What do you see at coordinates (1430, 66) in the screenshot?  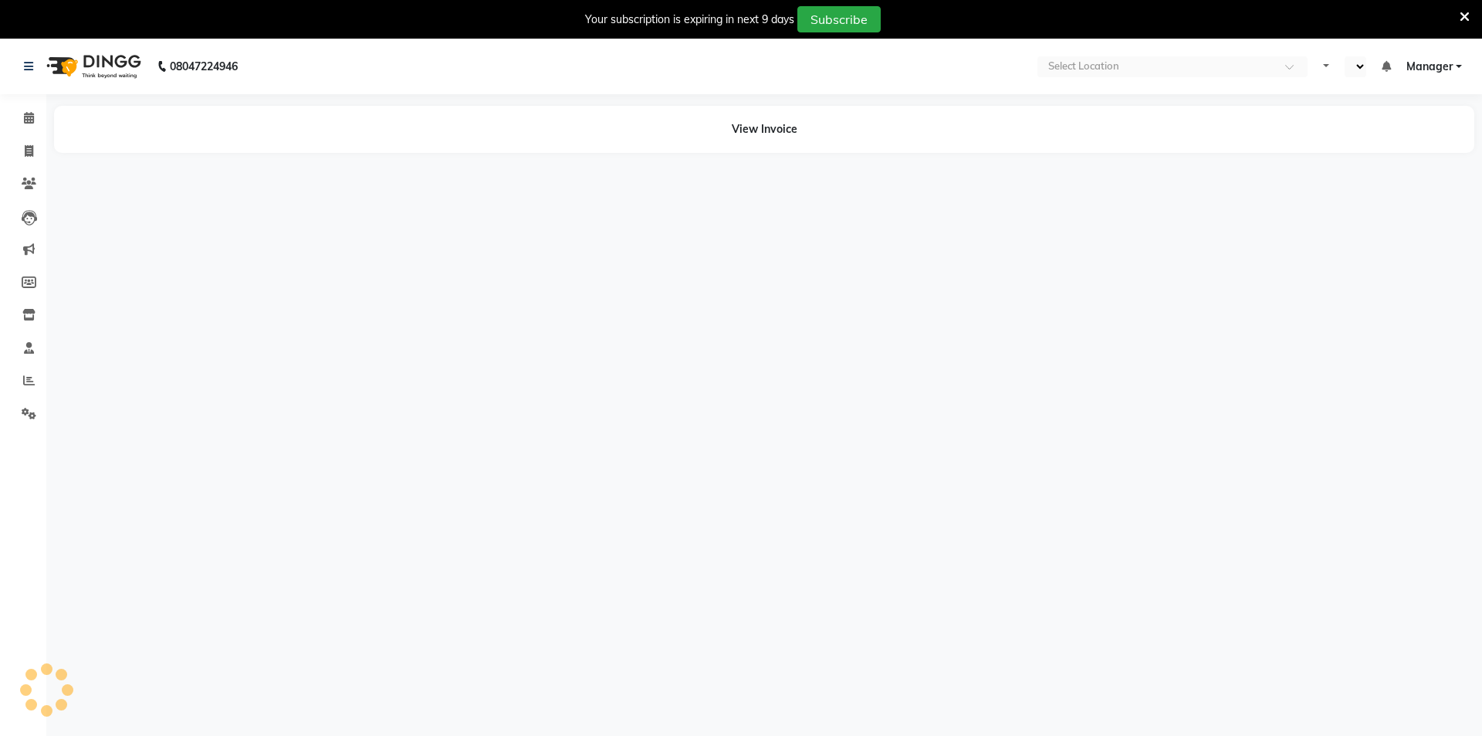 I see `span: Manager` at bounding box center [1430, 66].